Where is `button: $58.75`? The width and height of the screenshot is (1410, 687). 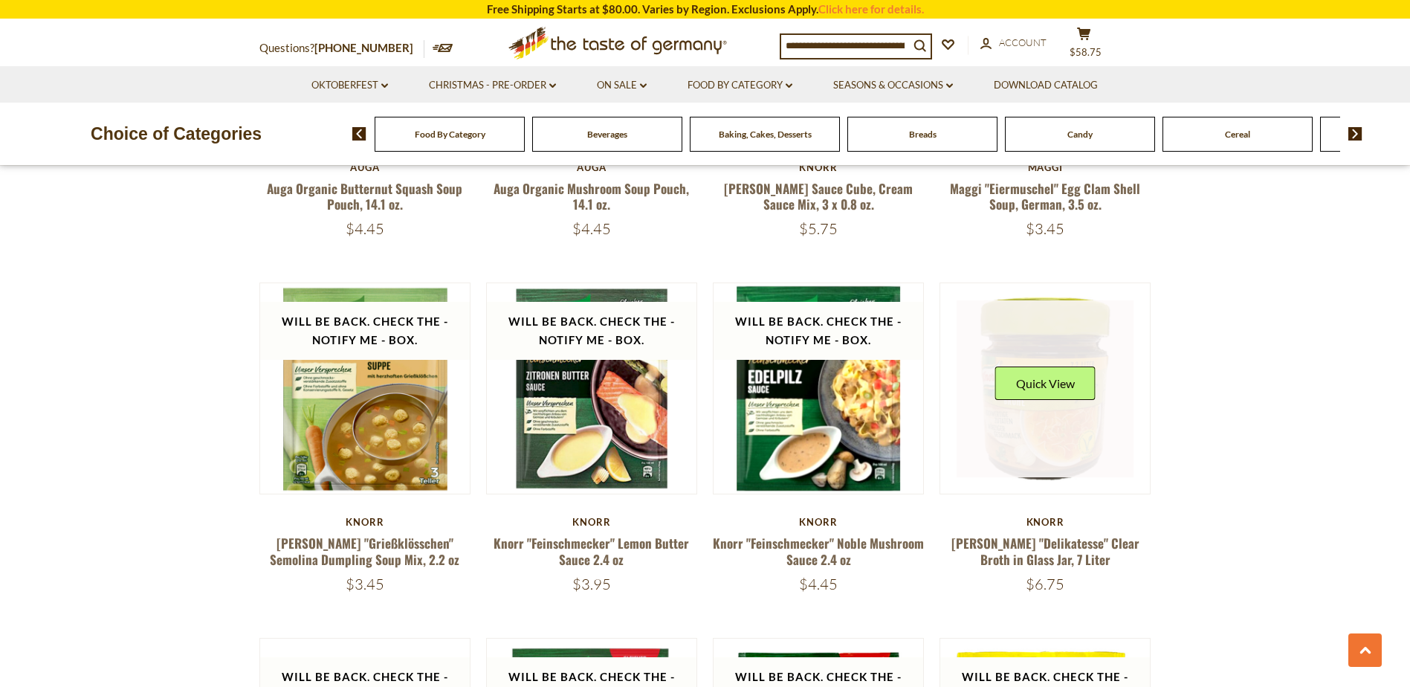
button: $58.75 is located at coordinates (1085, 45).